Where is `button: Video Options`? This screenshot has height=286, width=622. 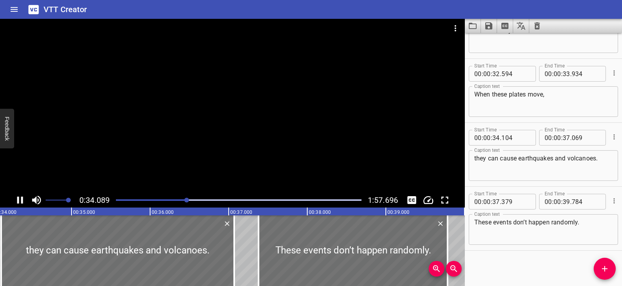 button: Video Options is located at coordinates (455, 28).